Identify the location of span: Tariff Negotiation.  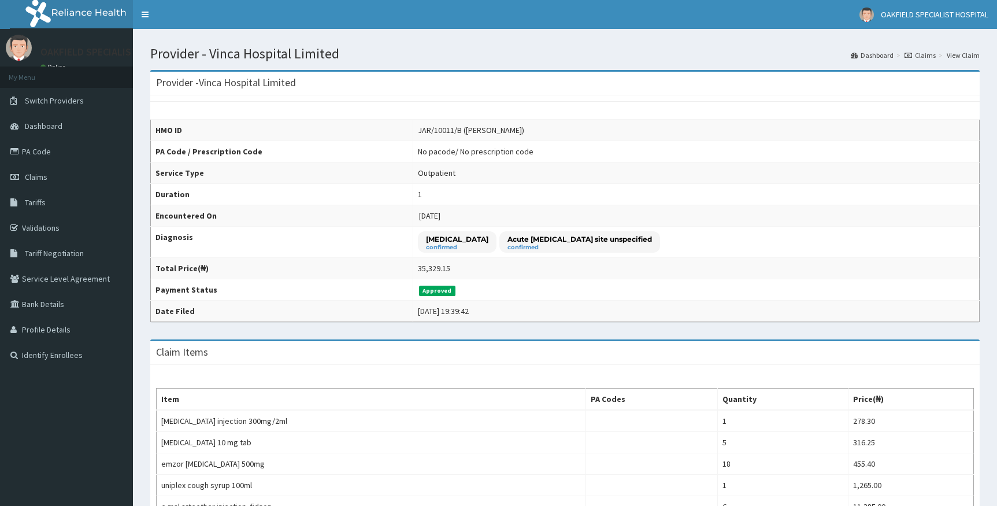
(54, 253).